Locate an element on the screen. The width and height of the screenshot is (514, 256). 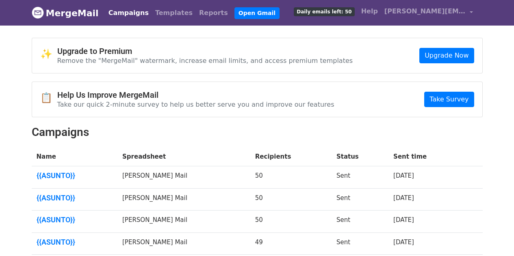
a: MergeMail is located at coordinates (65, 13).